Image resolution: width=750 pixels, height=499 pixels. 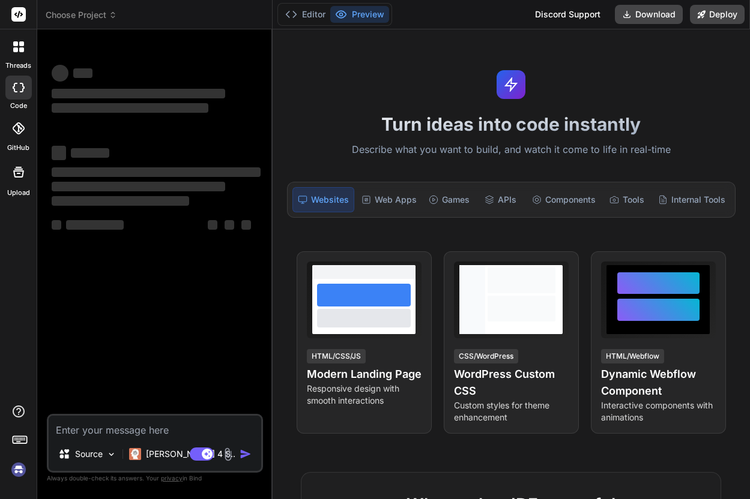 I want to click on button: Download, so click(x=648, y=14).